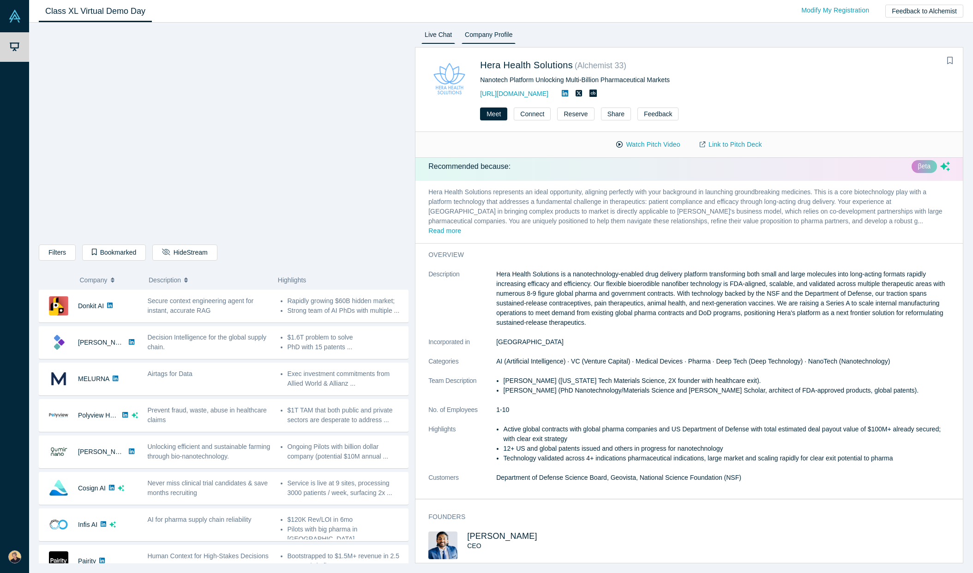 The image size is (973, 573). Describe the element at coordinates (925, 167) in the screenshot. I see `div: βeta` at that location.